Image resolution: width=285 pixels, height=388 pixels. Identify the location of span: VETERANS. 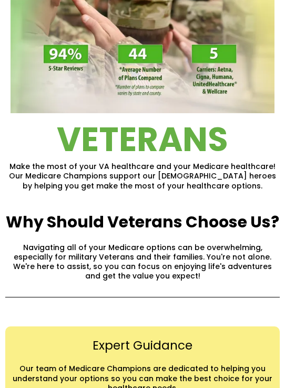
(143, 140).